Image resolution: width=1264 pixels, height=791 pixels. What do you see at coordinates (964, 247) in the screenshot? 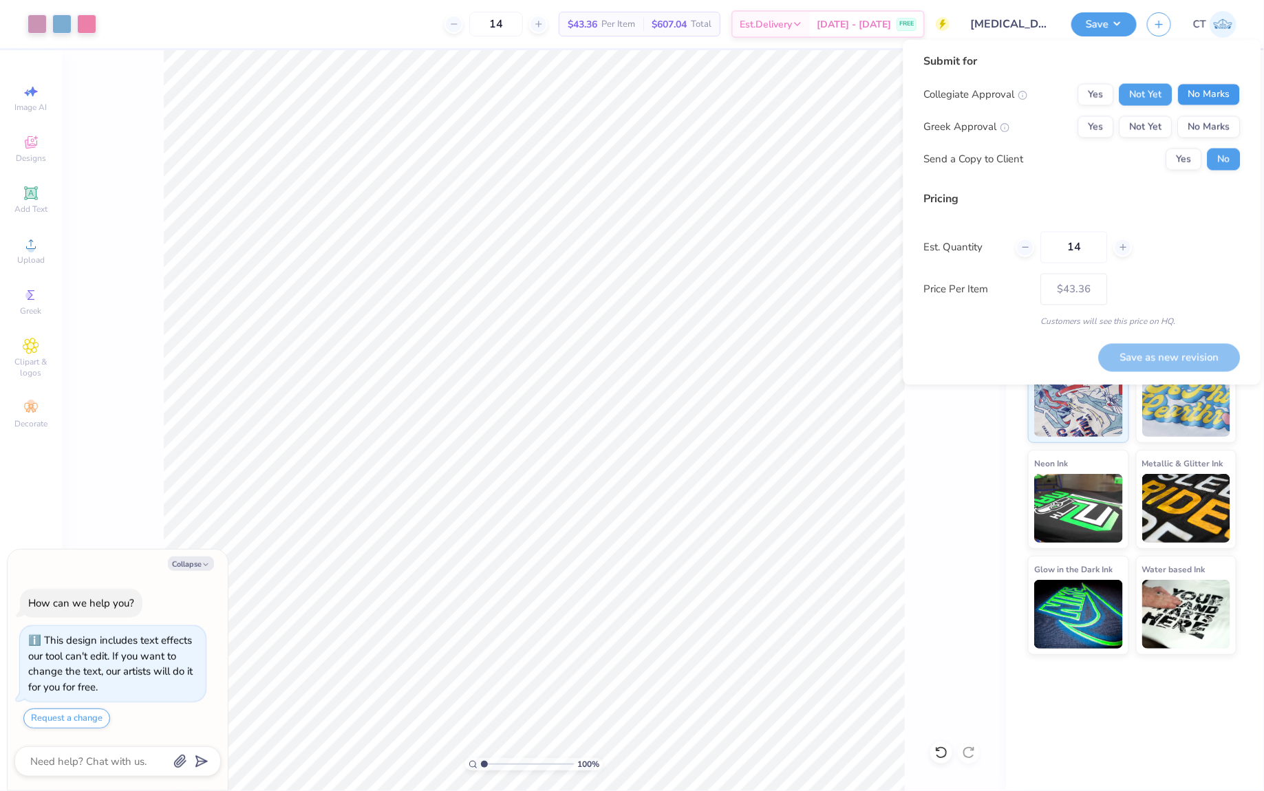
I see `label: Est. Quantity` at bounding box center [964, 247].